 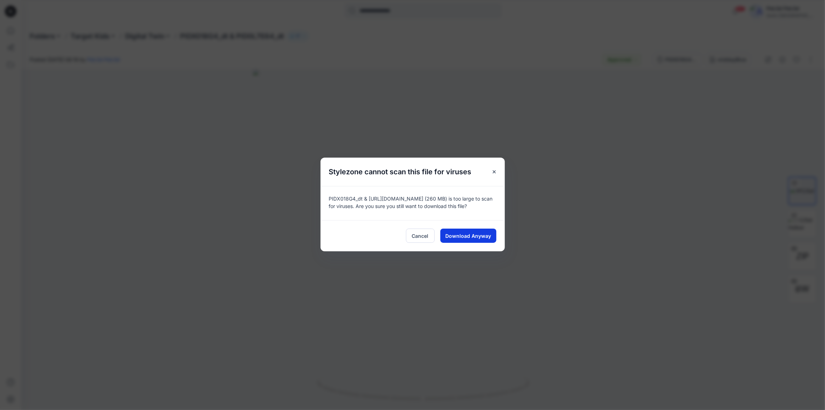 What do you see at coordinates (400, 172) in the screenshot?
I see `h5: Stylezone cannot scan this file for viruses` at bounding box center [400, 172].